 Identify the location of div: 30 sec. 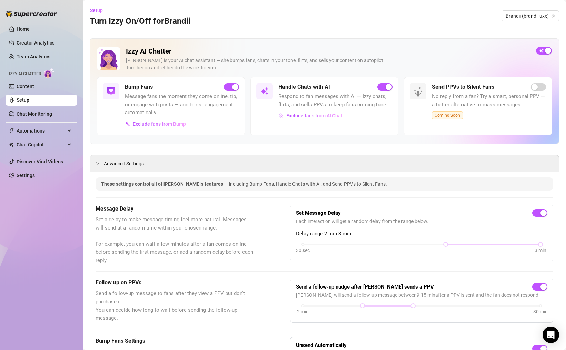
(303, 250).